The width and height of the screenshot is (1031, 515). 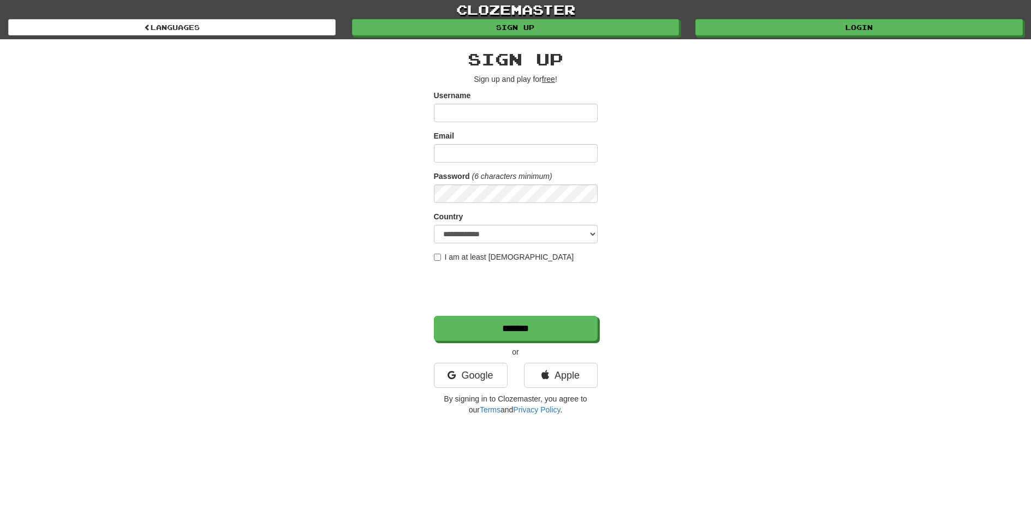 What do you see at coordinates (516, 79) in the screenshot?
I see `p: Sign up and play for !` at bounding box center [516, 79].